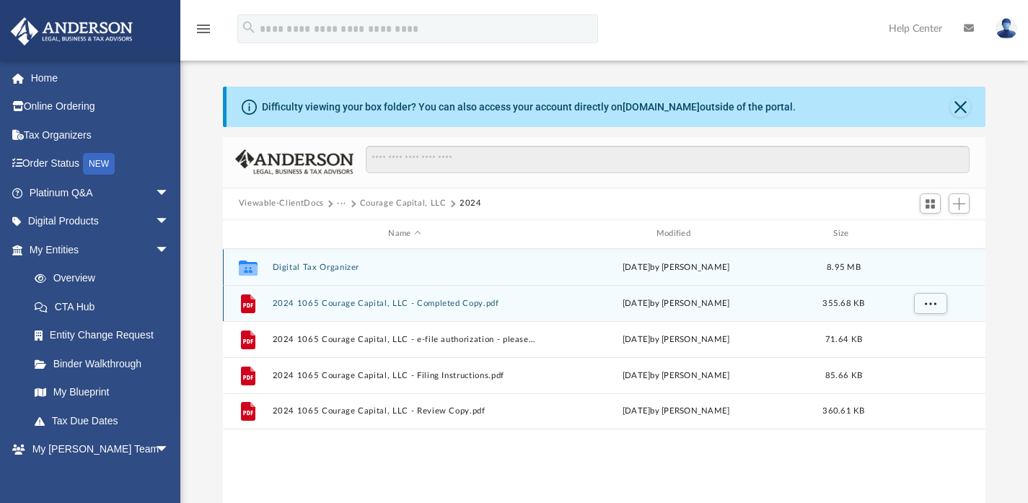  Describe the element at coordinates (105, 307) in the screenshot. I see `a: CTA Hub` at that location.